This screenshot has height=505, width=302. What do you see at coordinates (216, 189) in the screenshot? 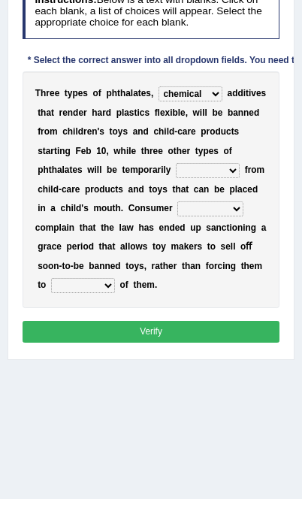
I see `b: b` at bounding box center [216, 189].